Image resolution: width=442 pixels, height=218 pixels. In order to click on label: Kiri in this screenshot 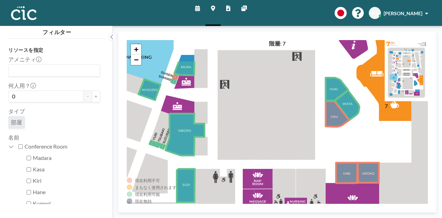, I will do `click(66, 180)`.